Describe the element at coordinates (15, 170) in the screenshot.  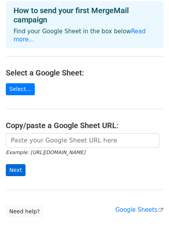
I see `input: Next` at that location.